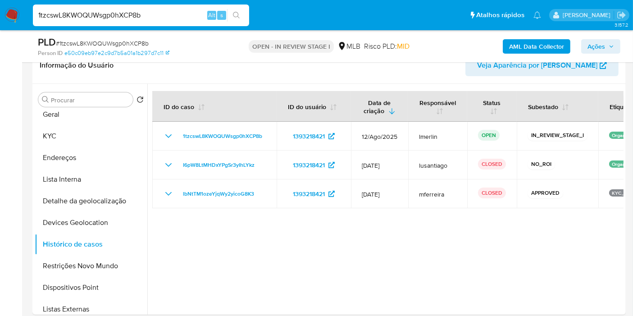 This screenshot has height=316, width=633. What do you see at coordinates (621, 25) in the screenshot?
I see `span: 3.157.2` at bounding box center [621, 25].